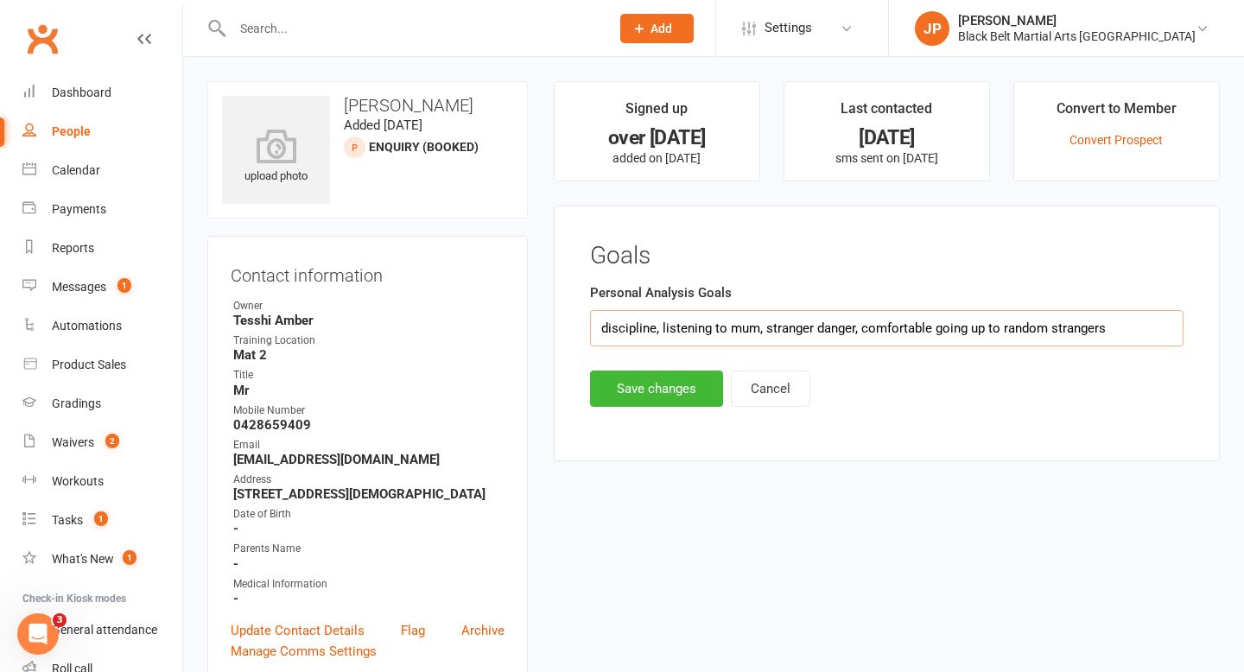  Describe the element at coordinates (369, 584) in the screenshot. I see `div: Medical Information` at that location.